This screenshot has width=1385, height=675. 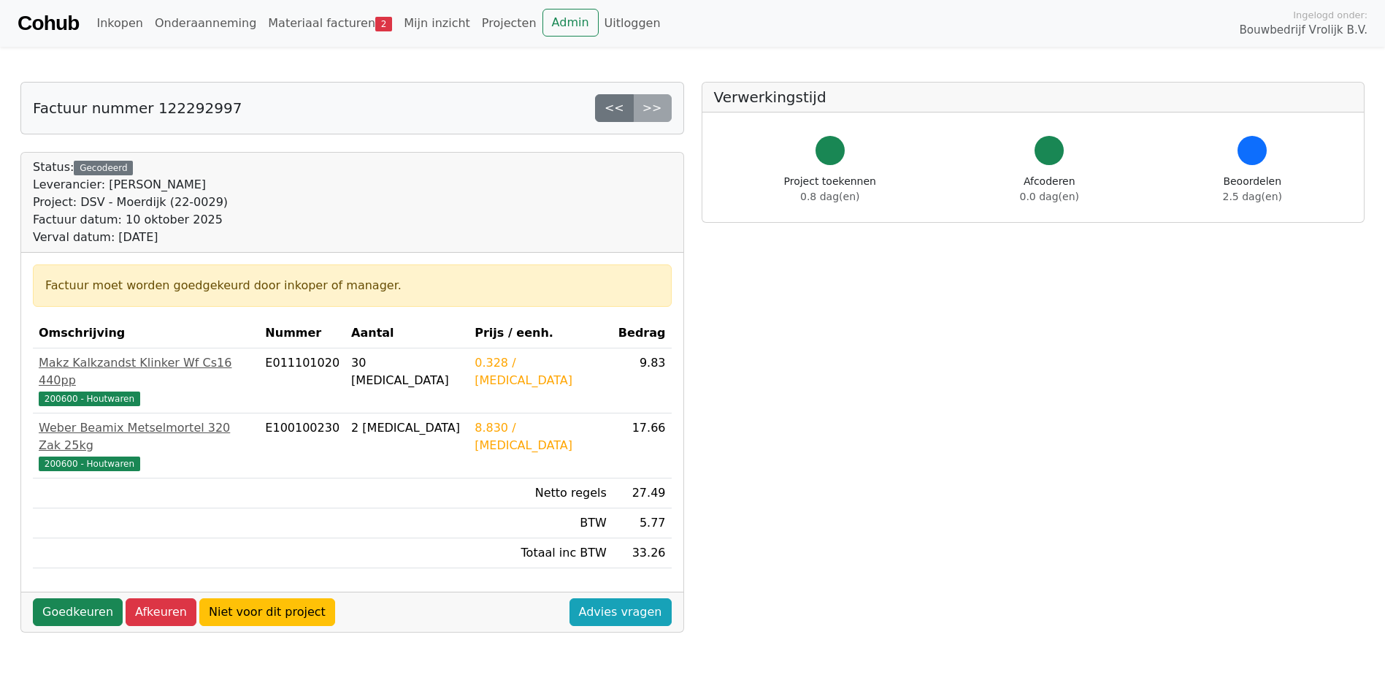 What do you see at coordinates (352, 285) in the screenshot?
I see `div: Factuur moet worden goedgekeurd door inkoper of manager.` at bounding box center [352, 285].